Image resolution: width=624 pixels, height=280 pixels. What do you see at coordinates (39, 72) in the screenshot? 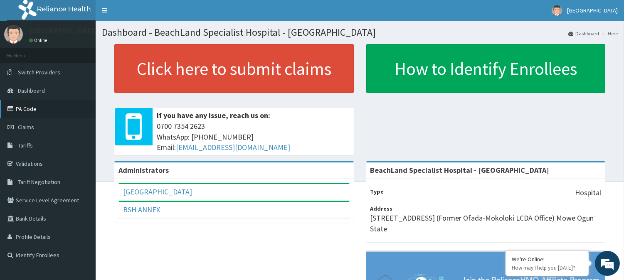
I see `span: Switch Providers` at bounding box center [39, 72].